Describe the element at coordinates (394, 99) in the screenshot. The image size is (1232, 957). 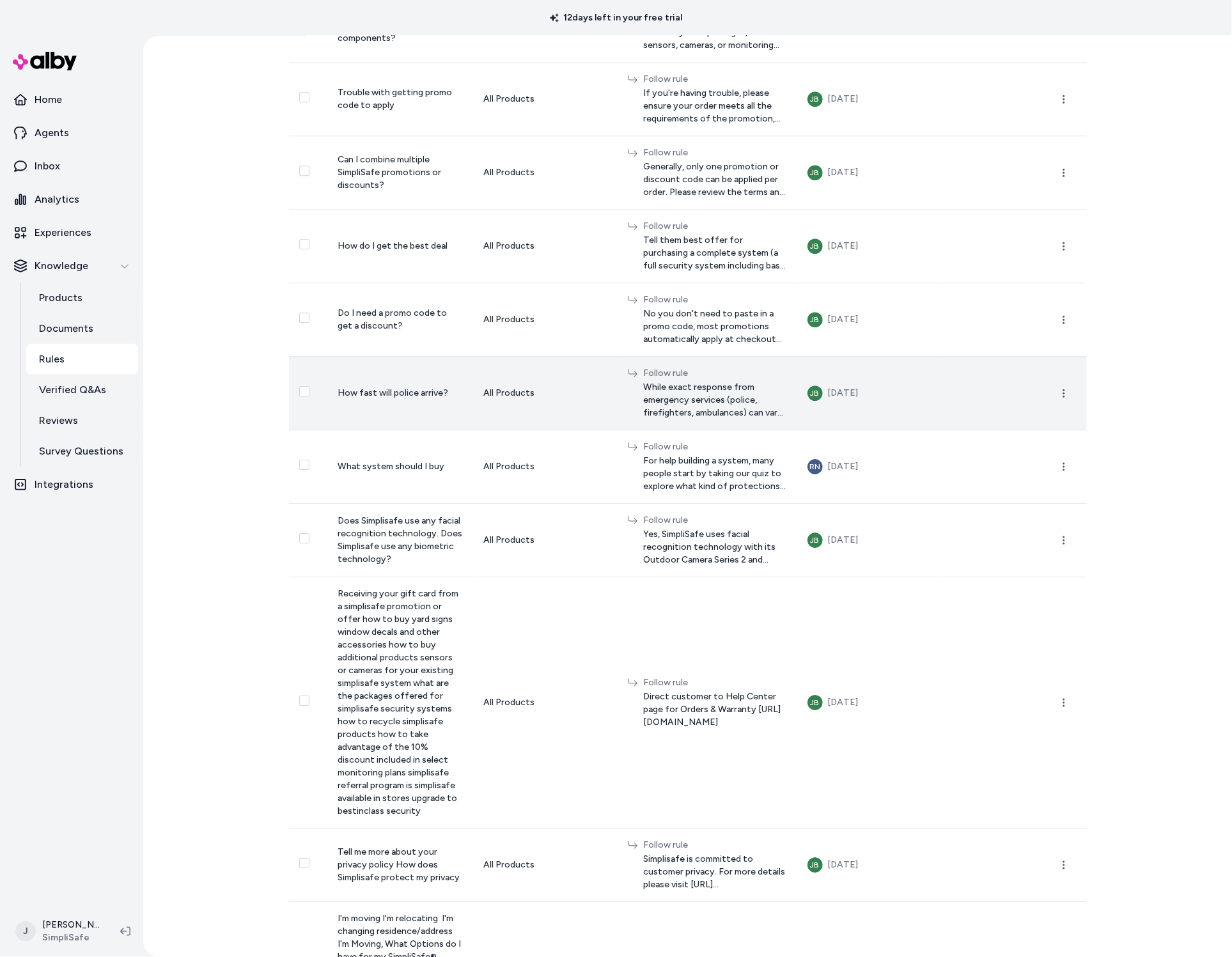
I see `span: Trouble with getting promo code to apply` at that location.